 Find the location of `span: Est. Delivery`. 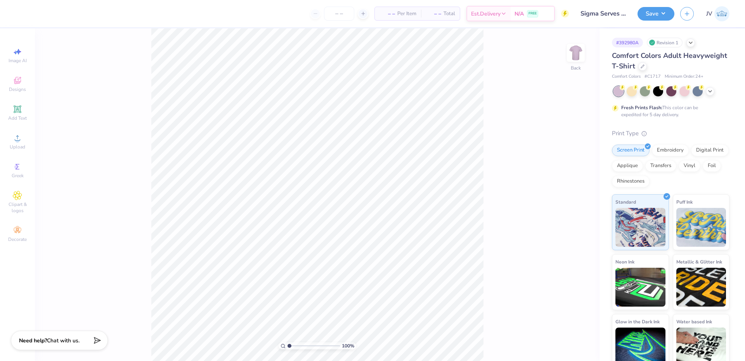

span: Est. Delivery is located at coordinates (486, 14).